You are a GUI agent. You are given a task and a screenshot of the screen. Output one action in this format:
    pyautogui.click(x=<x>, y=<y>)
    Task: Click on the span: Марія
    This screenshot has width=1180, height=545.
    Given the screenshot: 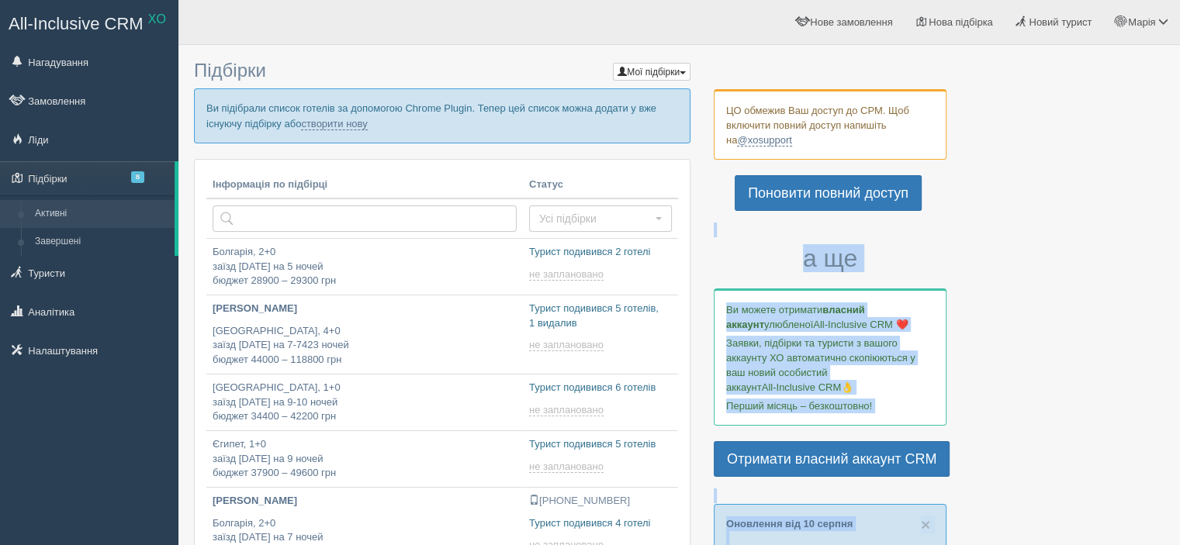 What is the action you would take?
    pyautogui.click(x=1141, y=22)
    